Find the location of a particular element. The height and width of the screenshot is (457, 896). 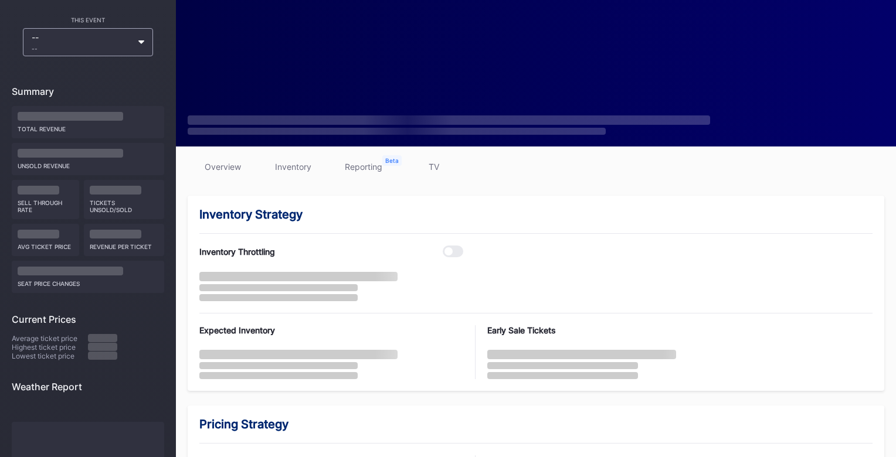

div: Weather Report is located at coordinates (88, 387).